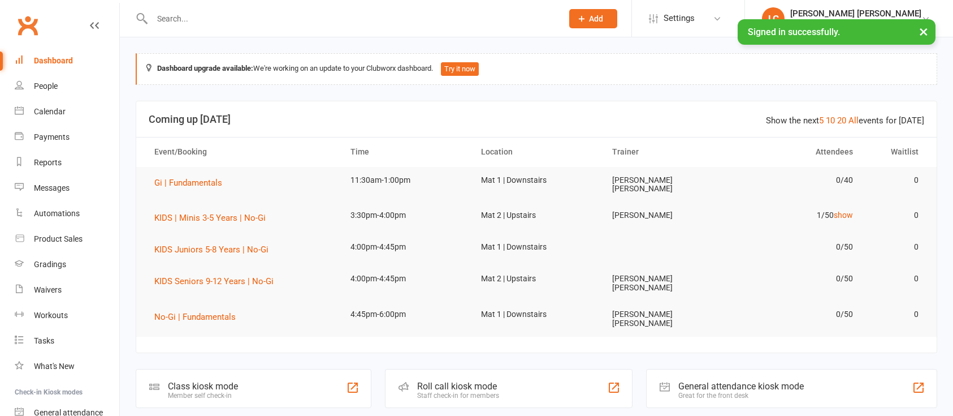 This screenshot has height=416, width=953. I want to click on a: Automations, so click(67, 213).